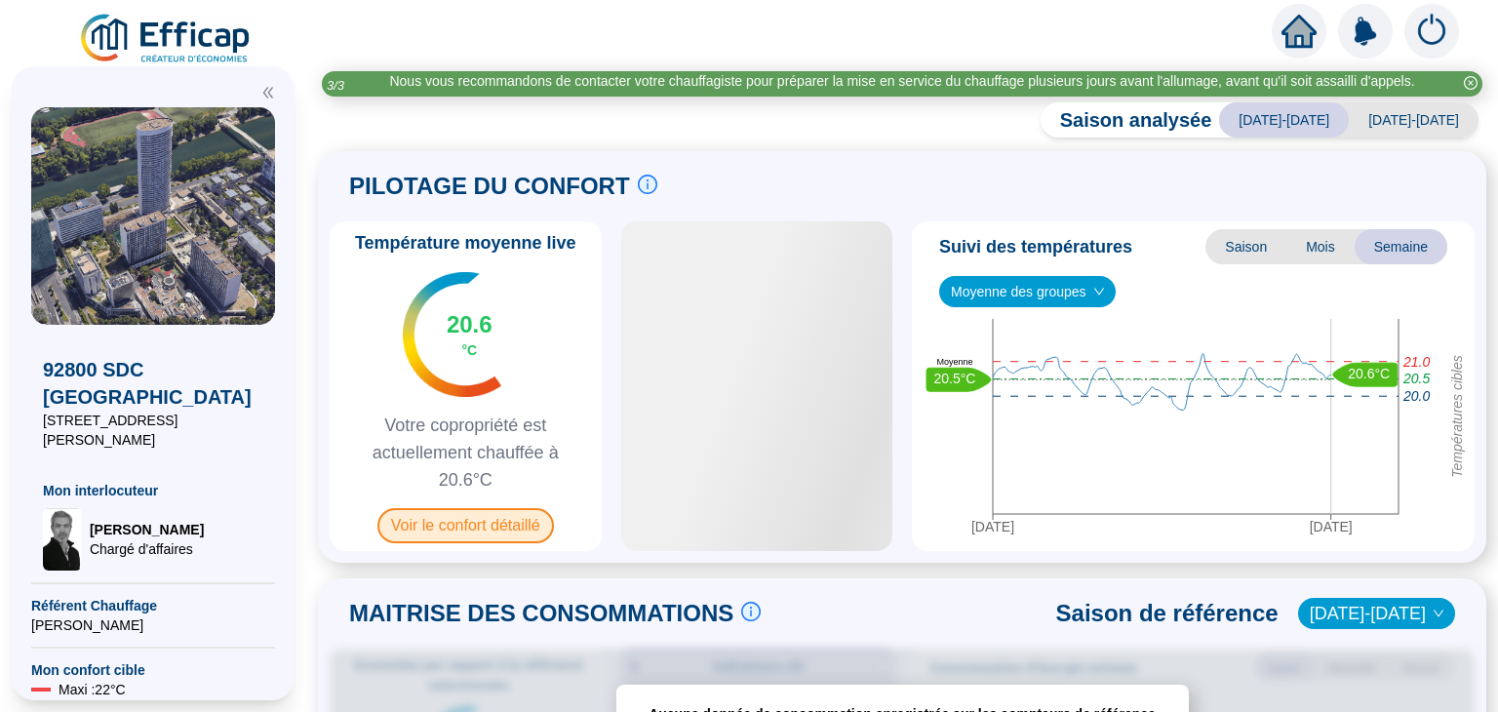 This screenshot has height=712, width=1498. Describe the element at coordinates (1299, 31) in the screenshot. I see `span: home` at that location.